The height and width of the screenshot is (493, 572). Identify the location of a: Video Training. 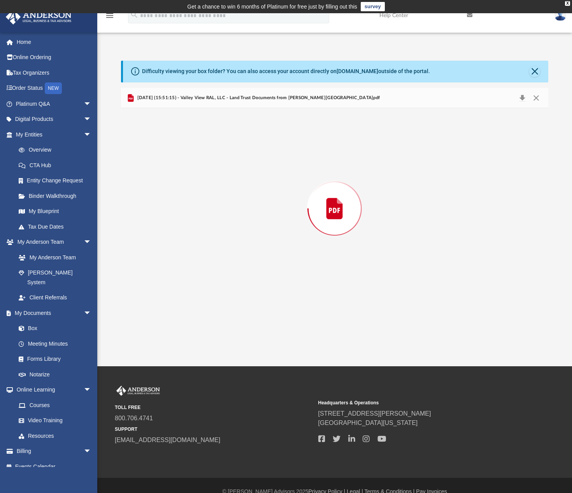
(53, 421).